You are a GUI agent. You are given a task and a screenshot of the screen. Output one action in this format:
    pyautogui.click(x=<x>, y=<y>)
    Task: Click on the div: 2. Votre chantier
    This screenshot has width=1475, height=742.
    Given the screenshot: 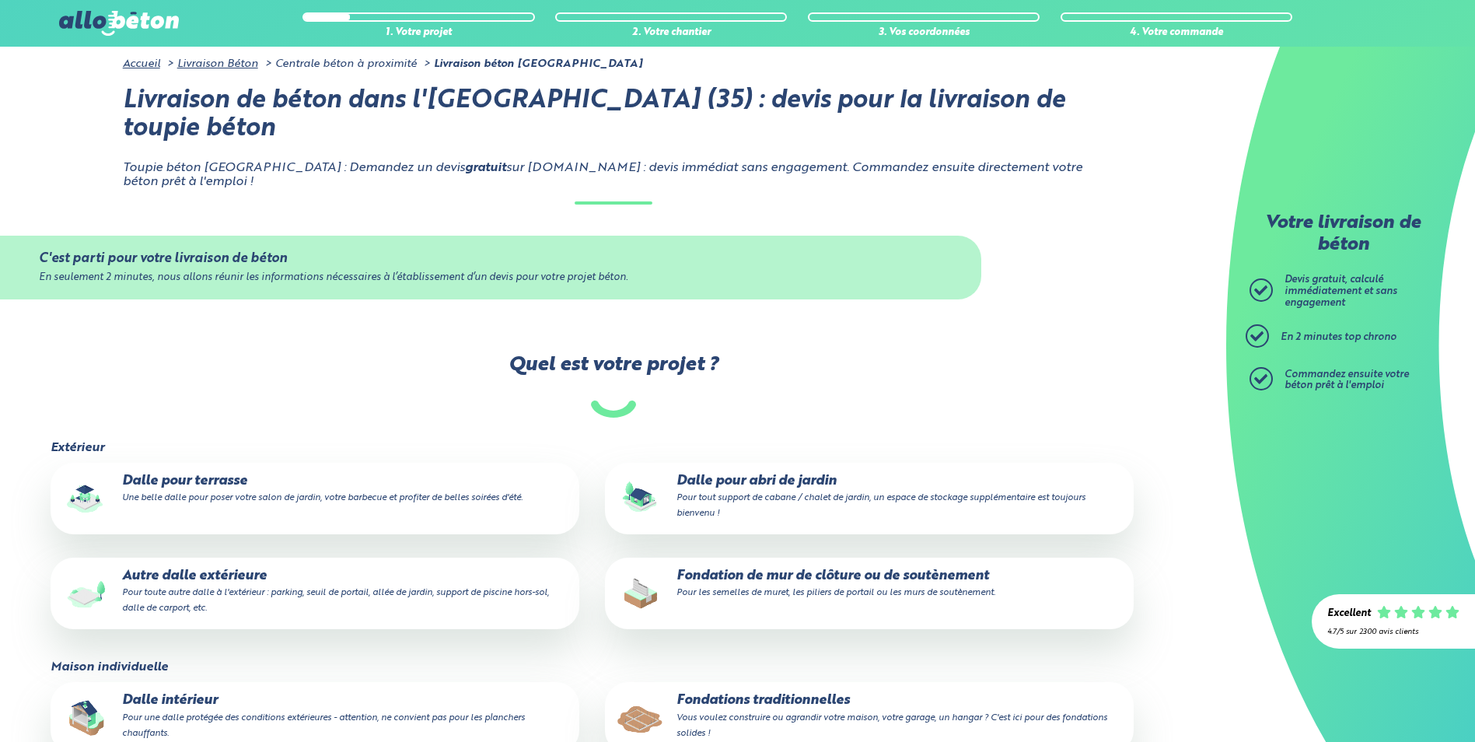 What is the action you would take?
    pyautogui.click(x=671, y=33)
    